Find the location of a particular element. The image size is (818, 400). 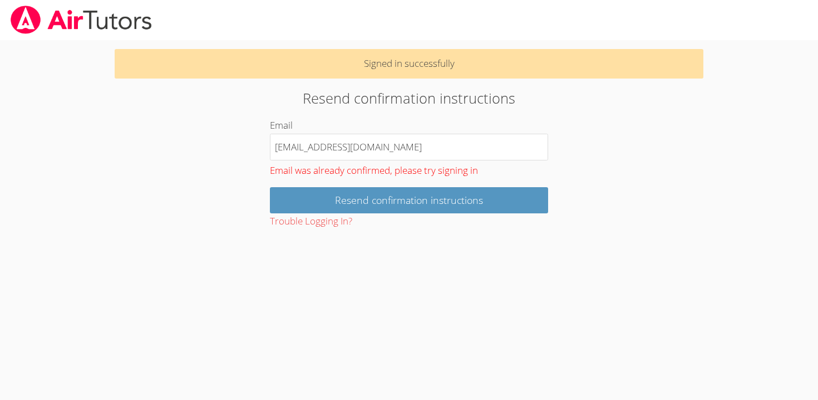

p: Signed in successfully is located at coordinates (409, 63).